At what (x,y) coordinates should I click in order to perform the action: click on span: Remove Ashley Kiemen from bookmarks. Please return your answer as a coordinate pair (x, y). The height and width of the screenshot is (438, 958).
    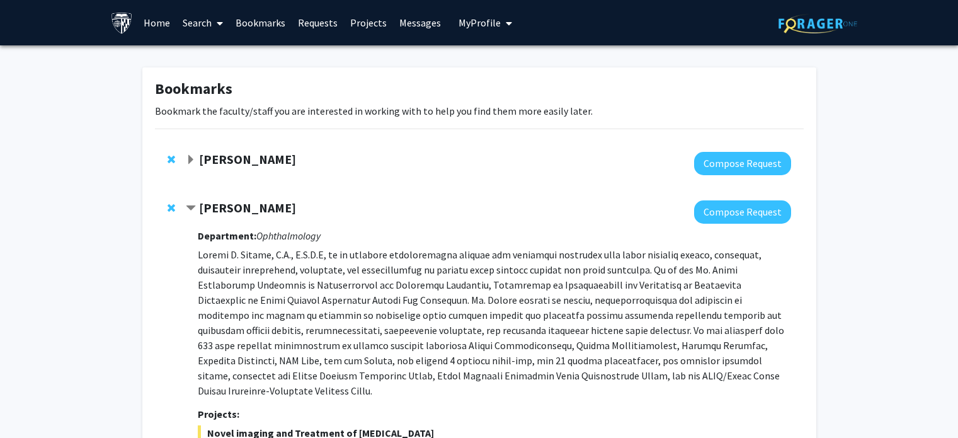
    Looking at the image, I should click on (171, 159).